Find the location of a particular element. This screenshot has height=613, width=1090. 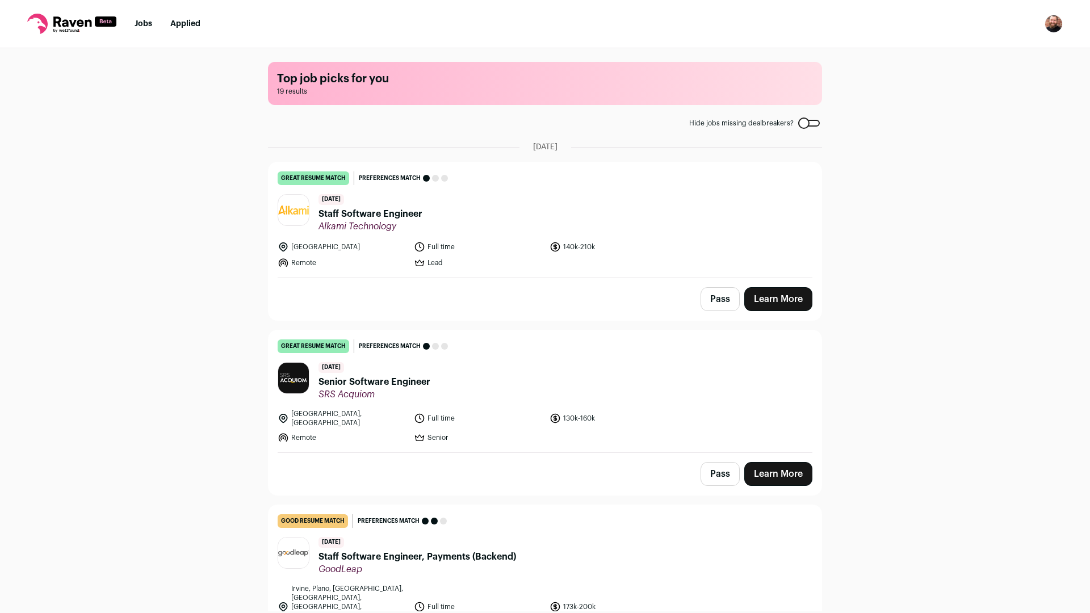

span: Staff Software Engineer, Payments (Backend) is located at coordinates (417, 557).